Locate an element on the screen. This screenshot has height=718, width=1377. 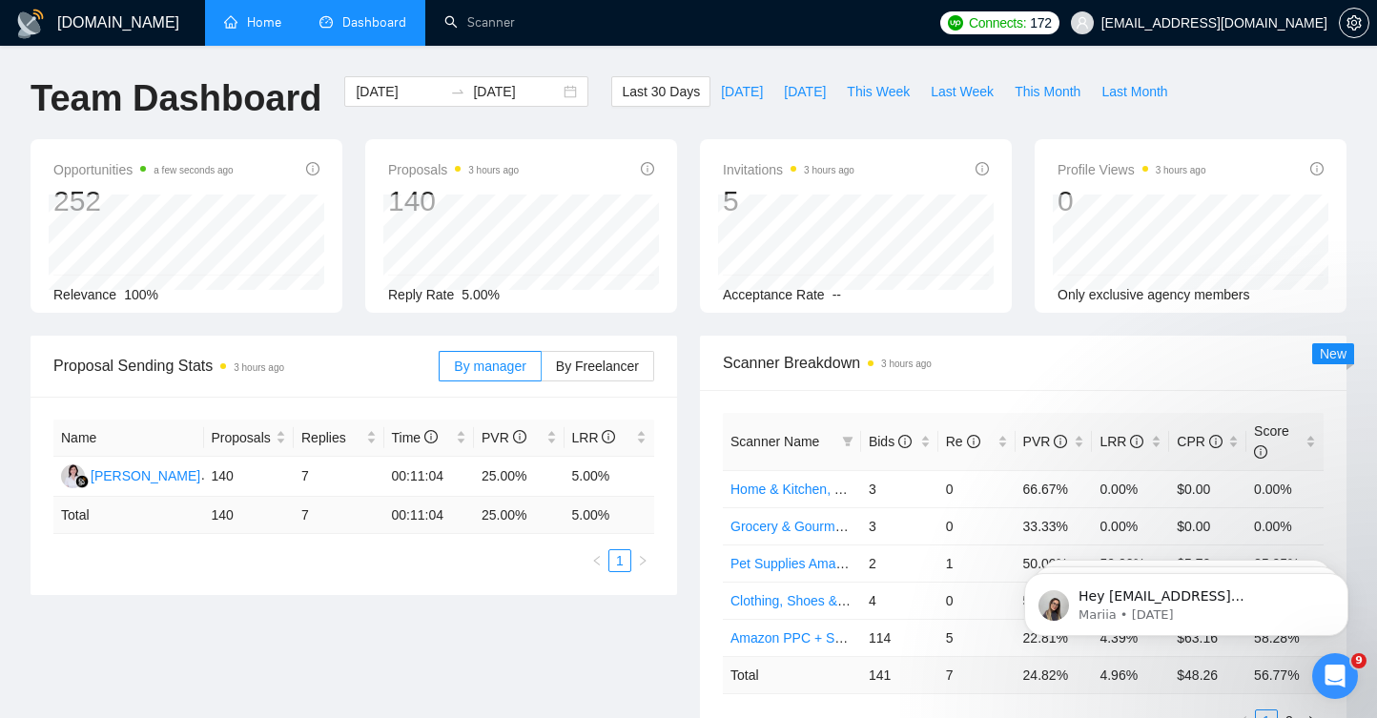
td: 114 is located at coordinates (899, 637).